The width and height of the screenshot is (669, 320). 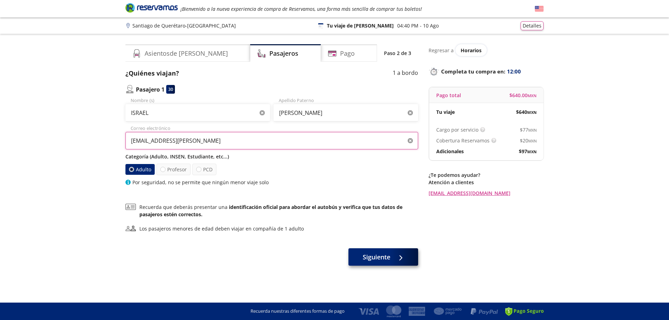 What do you see at coordinates (486, 182) in the screenshot?
I see `p: Atención a clientes` at bounding box center [486, 182].